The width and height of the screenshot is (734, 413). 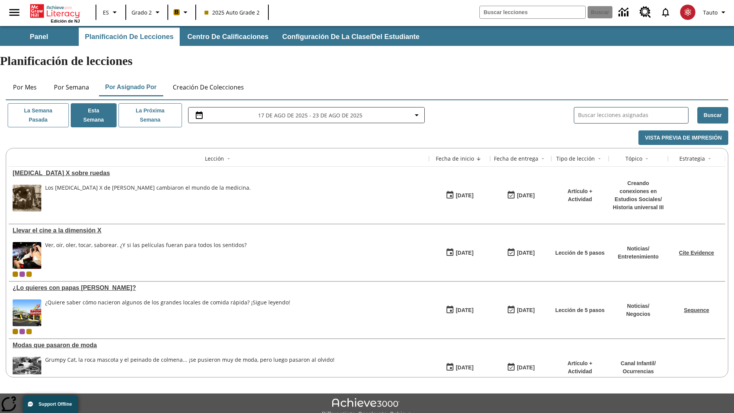 What do you see at coordinates (639, 371) in the screenshot?
I see `p: Ocurrencias` at bounding box center [639, 371].